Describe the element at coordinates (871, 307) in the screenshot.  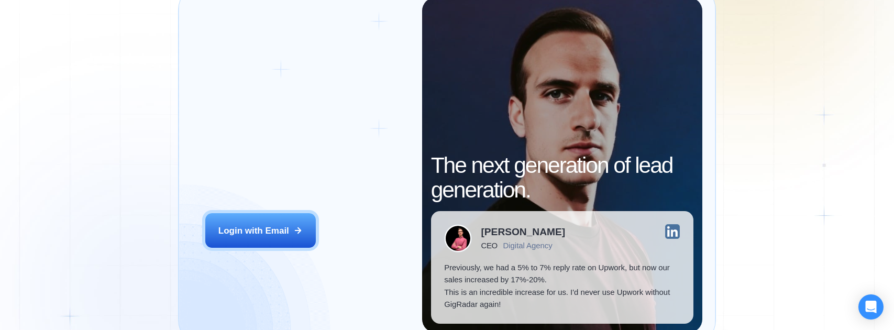
I see `div: Open Intercom Messenger` at that location.